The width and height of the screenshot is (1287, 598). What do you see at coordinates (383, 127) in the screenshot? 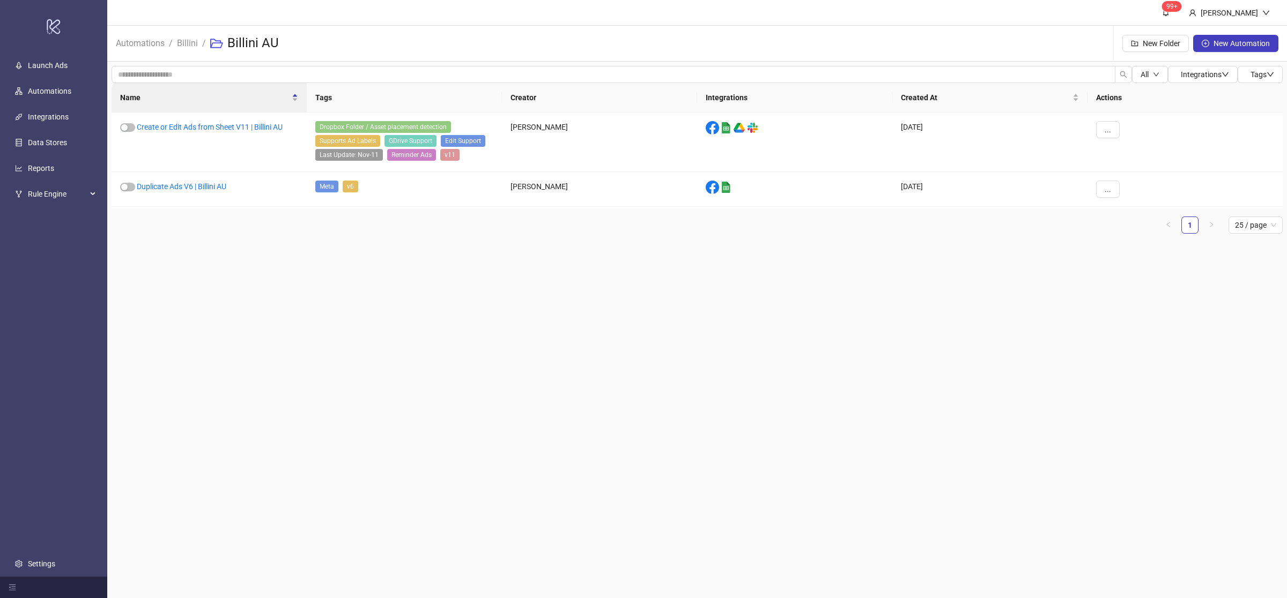
I see `span: Dropbox Folder / Asset placement detection` at bounding box center [383, 127].